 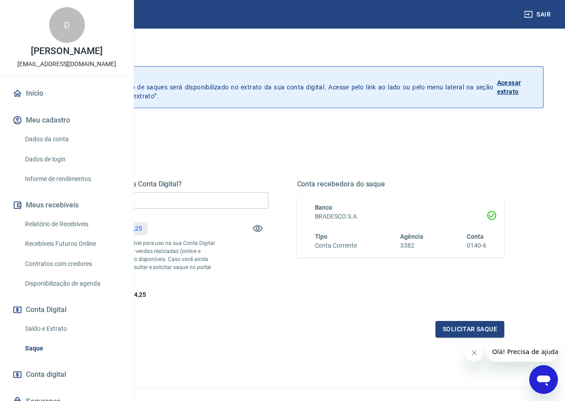 I want to click on p: Histórico de saques, so click(x=271, y=78).